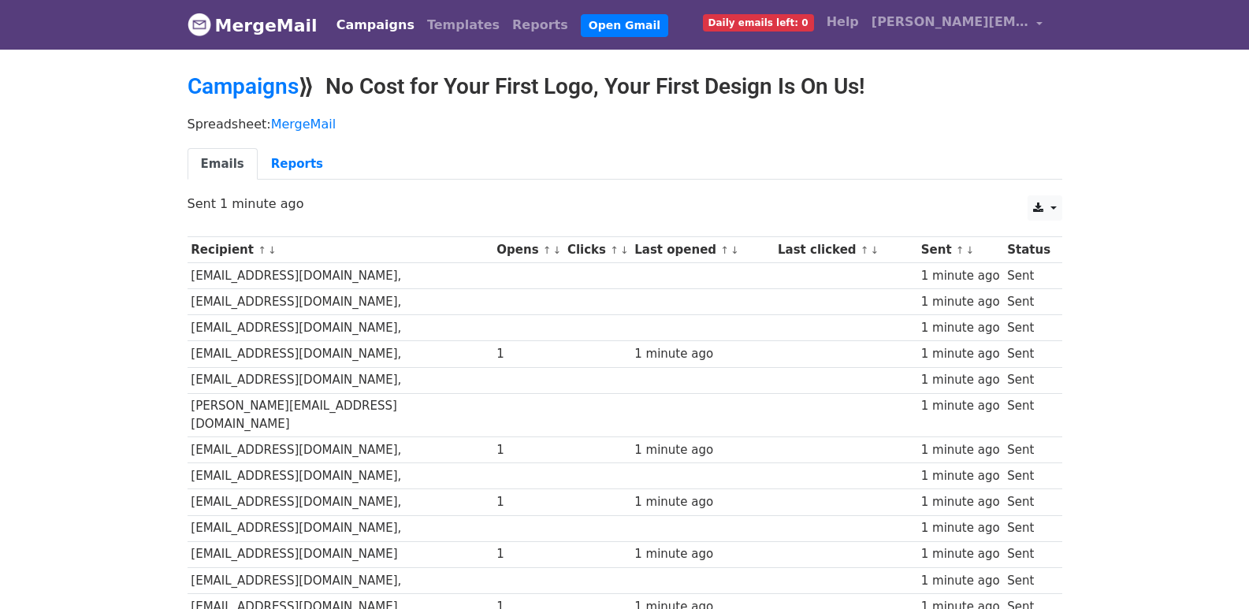 This screenshot has width=1249, height=609. Describe the element at coordinates (845, 250) in the screenshot. I see `th: Last clicked` at that location.